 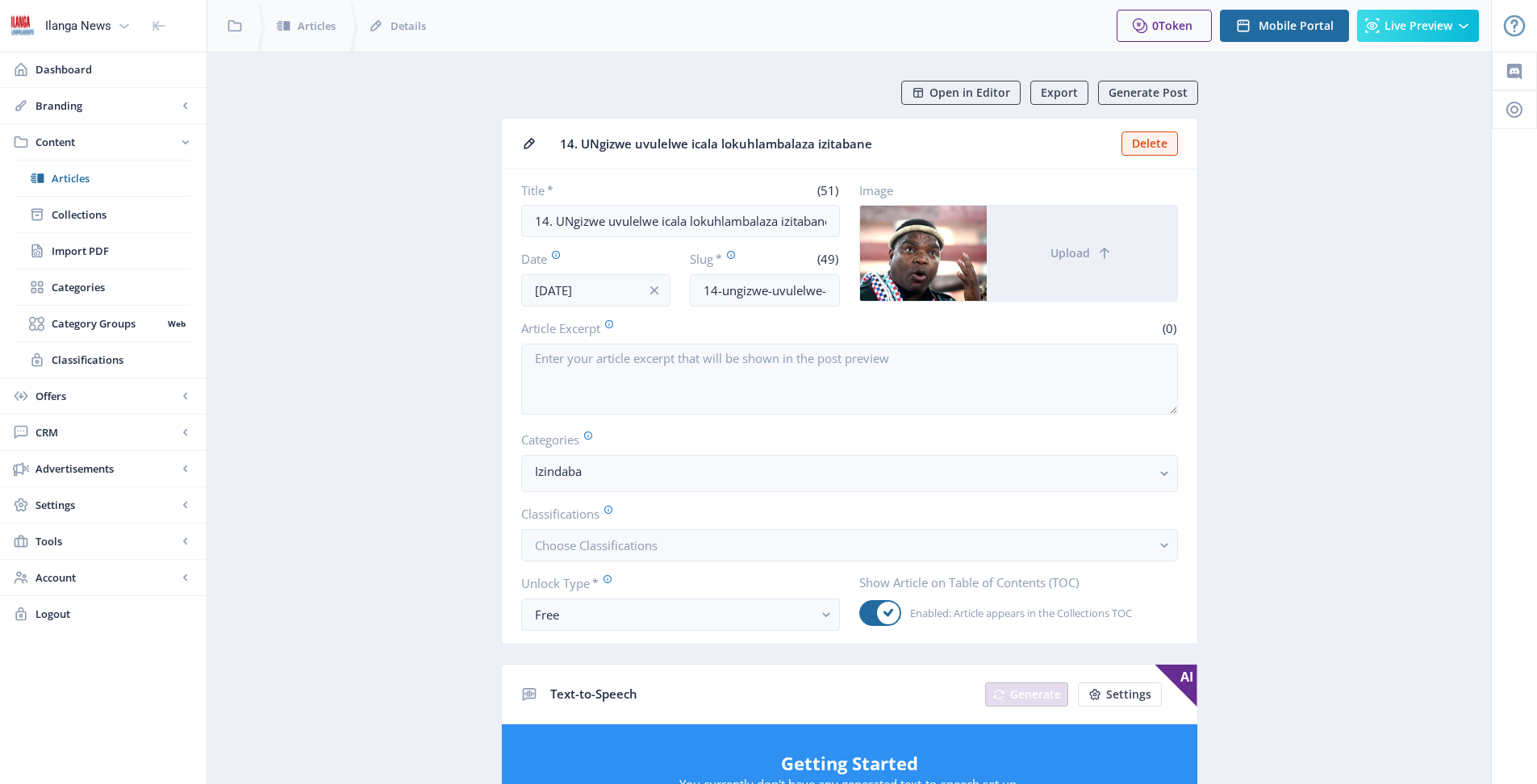 What do you see at coordinates (843, 471) in the screenshot?
I see `nb-select-label: Izindaba` at bounding box center [843, 471].